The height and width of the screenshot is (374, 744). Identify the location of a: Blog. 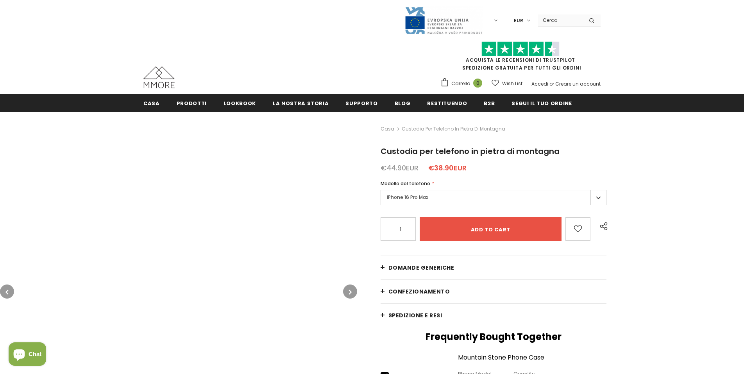
(403, 103).